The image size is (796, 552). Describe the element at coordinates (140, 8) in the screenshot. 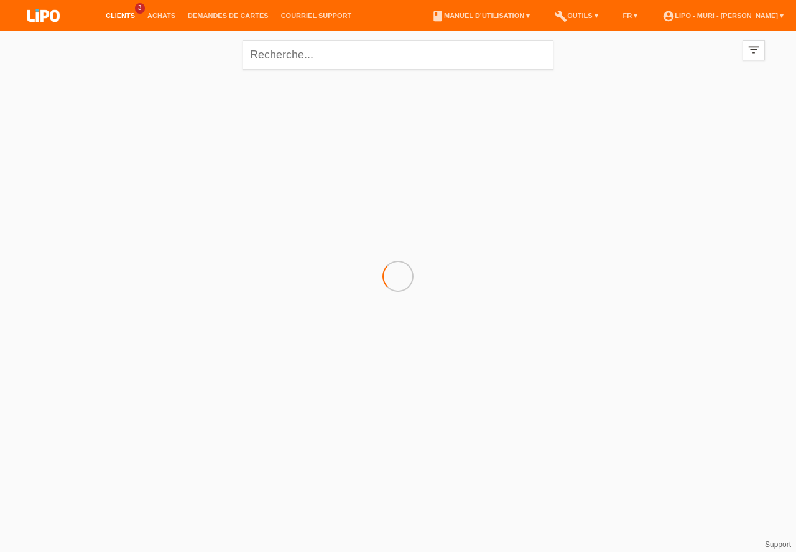

I see `span: 3` at that location.